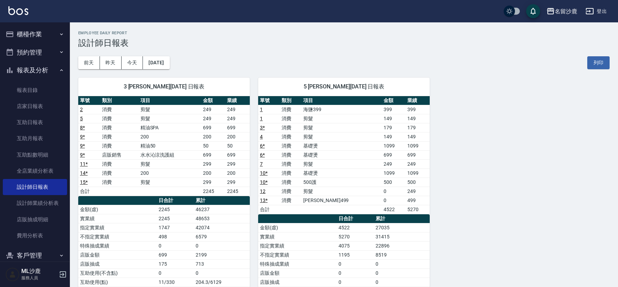  What do you see at coordinates (533, 11) in the screenshot?
I see `button: save` at bounding box center [533, 11].